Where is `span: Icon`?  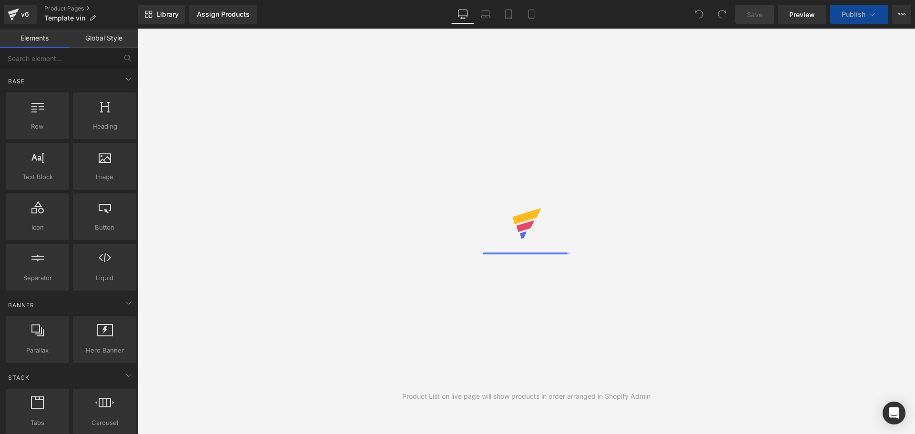 span: Icon is located at coordinates (37, 227).